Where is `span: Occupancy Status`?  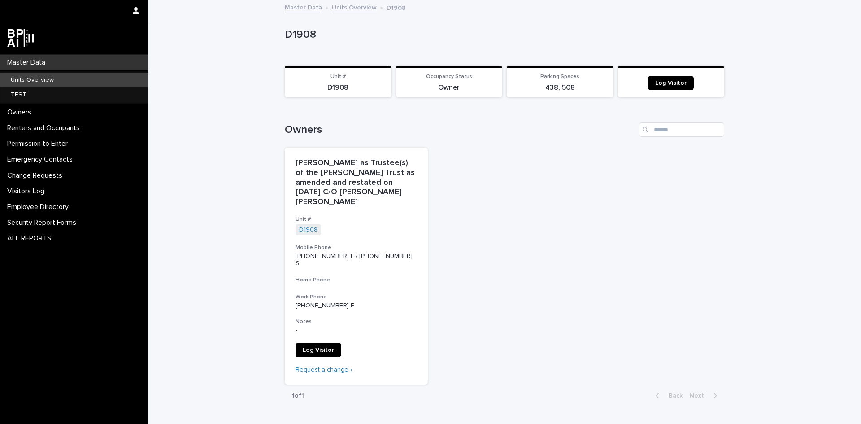
span: Occupancy Status is located at coordinates (449, 77).